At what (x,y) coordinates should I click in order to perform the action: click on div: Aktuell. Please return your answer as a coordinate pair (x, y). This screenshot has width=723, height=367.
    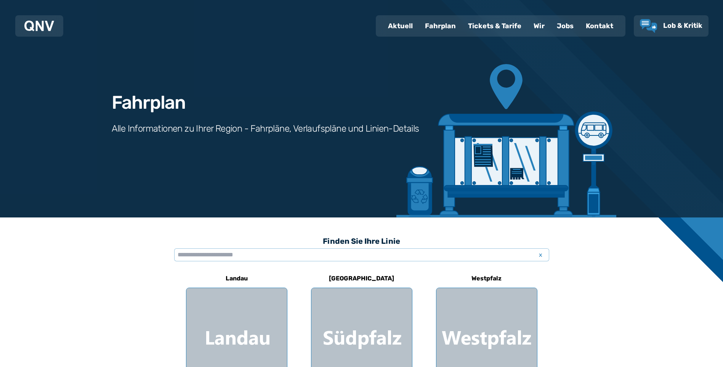
    Looking at the image, I should click on (400, 26).